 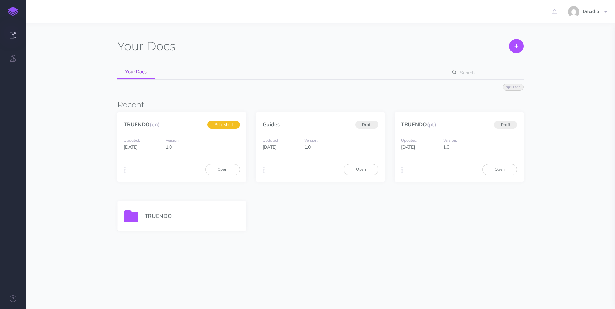 I want to click on img: 7f96377f739bcc041f1f8485b8c8cd3c.jpg, so click(x=574, y=12).